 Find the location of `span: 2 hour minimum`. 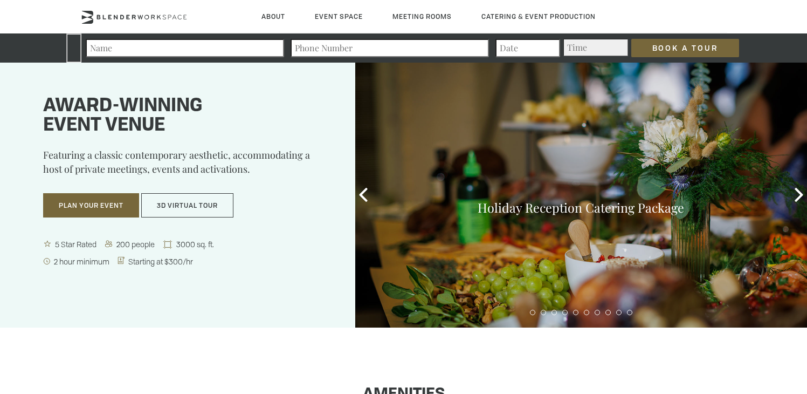

span: 2 hour minimum is located at coordinates (82, 261).